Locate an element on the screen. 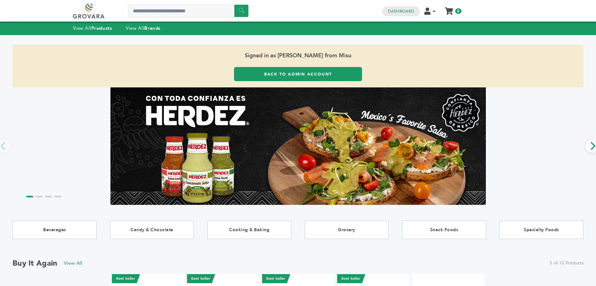 The height and width of the screenshot is (286, 596). a: Back to Admin Account is located at coordinates (298, 74).